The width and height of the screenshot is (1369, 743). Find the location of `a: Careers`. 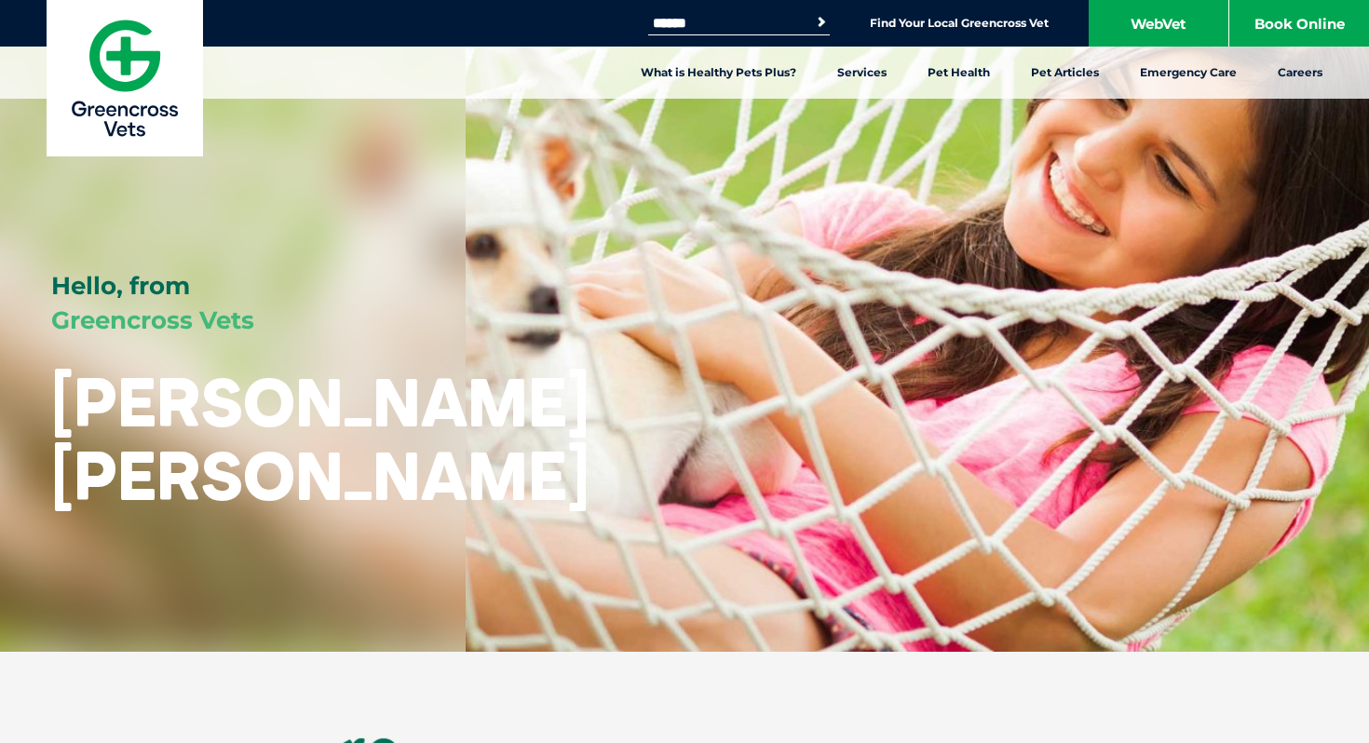

a: Careers is located at coordinates (1300, 73).